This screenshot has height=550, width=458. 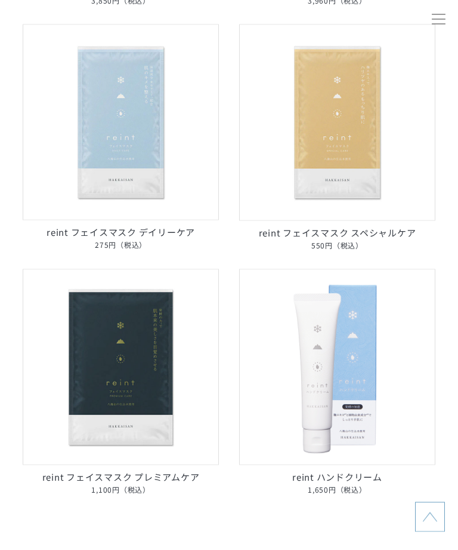 I want to click on span: 550円（税込）, so click(x=337, y=245).